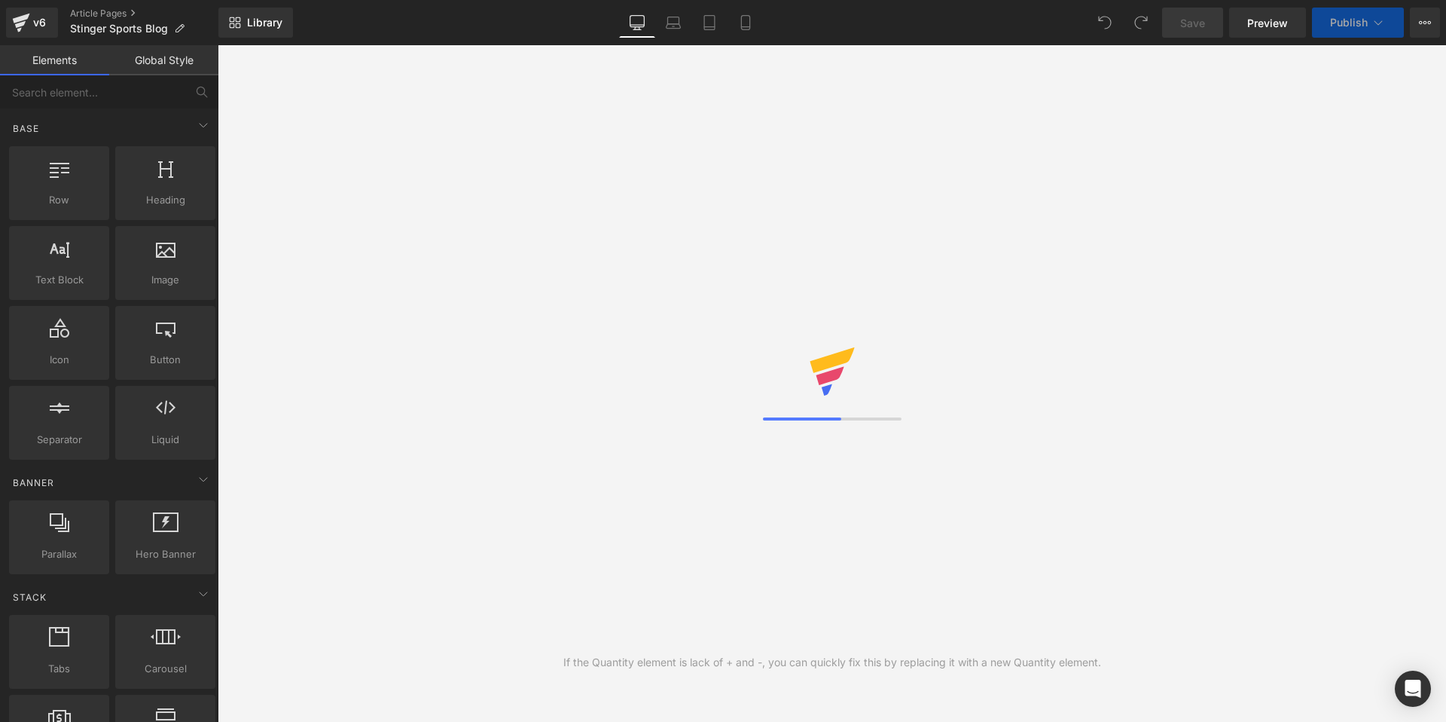 Image resolution: width=1446 pixels, height=722 pixels. Describe the element at coordinates (59, 279) in the screenshot. I see `span: Text Block` at that location.